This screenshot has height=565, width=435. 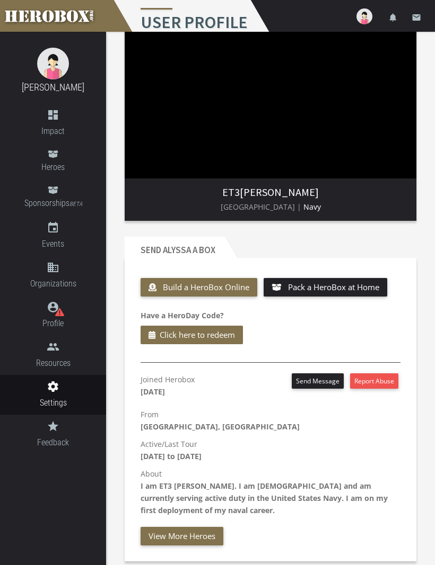 I want to click on i: notifications, so click(x=393, y=17).